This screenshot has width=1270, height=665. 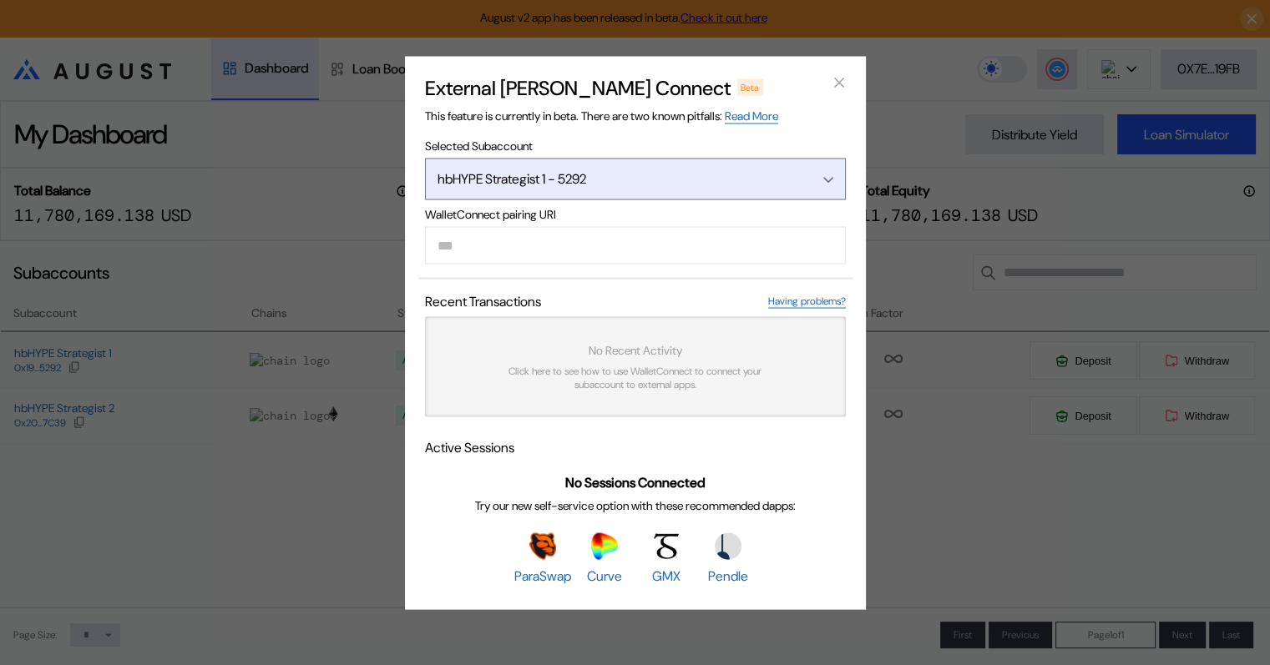 What do you see at coordinates (635, 179) in the screenshot?
I see `button: Open menu` at bounding box center [635, 179].